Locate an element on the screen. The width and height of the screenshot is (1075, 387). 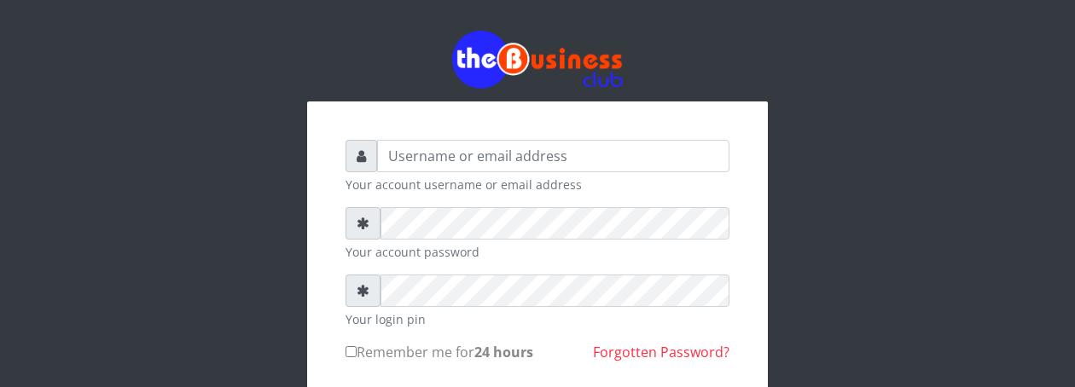
b: 24 hours is located at coordinates (503, 352).